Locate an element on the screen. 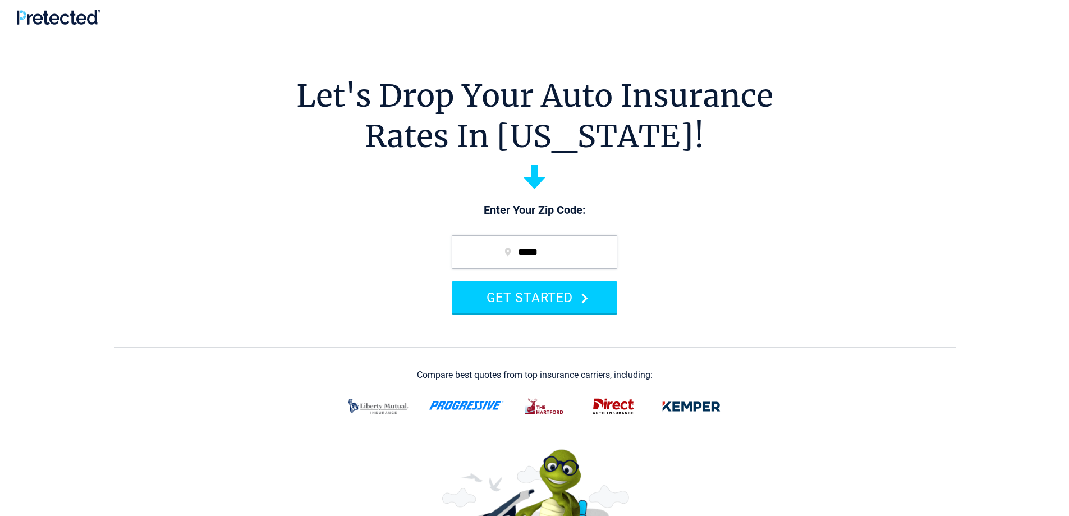 The image size is (1069, 516). img: progressive is located at coordinates (466, 405).